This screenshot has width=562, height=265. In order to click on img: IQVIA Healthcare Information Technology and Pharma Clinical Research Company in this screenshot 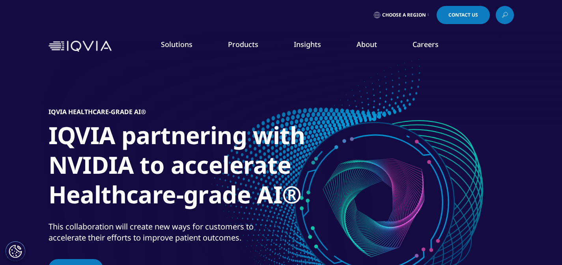, I will do `click(80, 46)`.